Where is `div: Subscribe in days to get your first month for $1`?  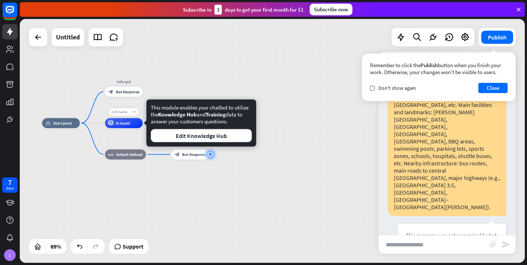 div: Subscribe in days to get your first month for $1 is located at coordinates (243, 10).